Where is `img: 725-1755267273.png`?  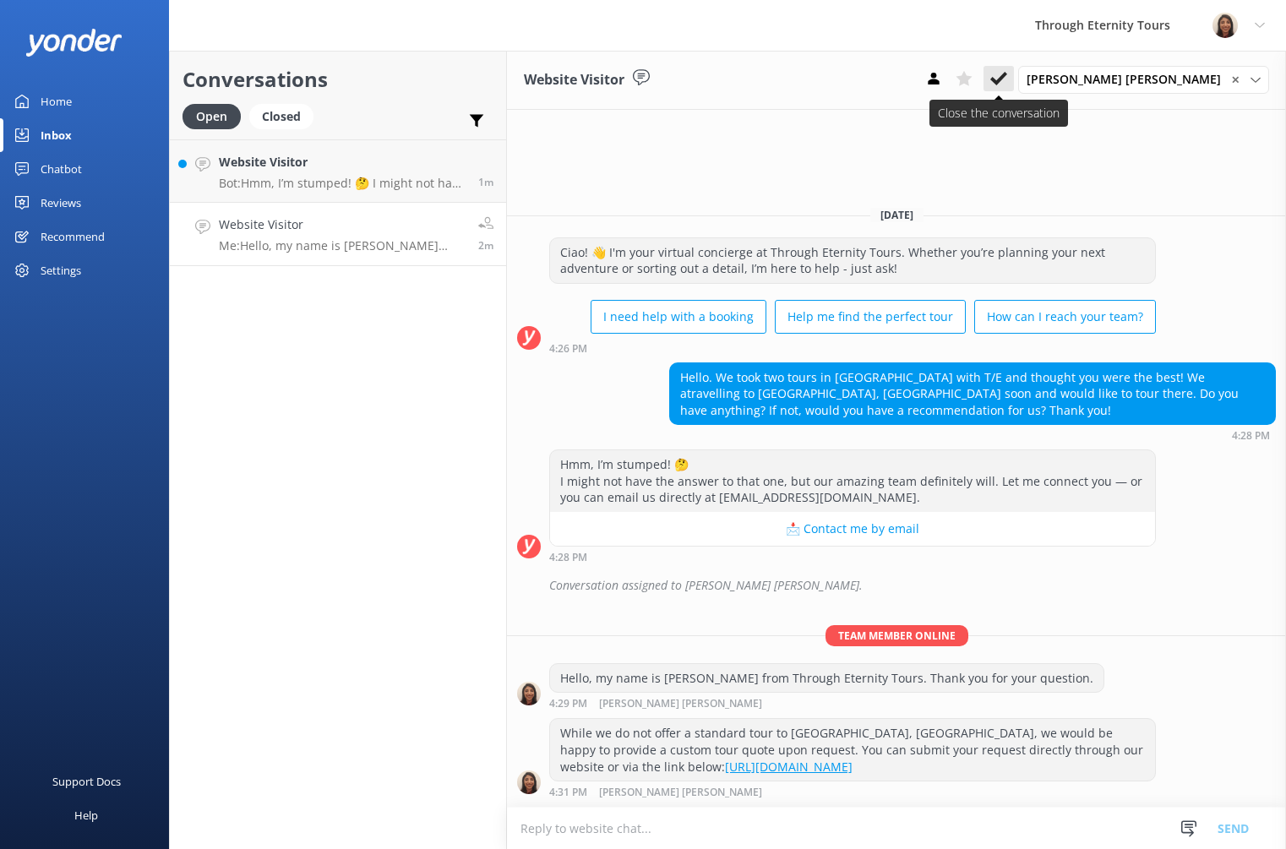 img: 725-1755267273.png is located at coordinates (1225, 25).